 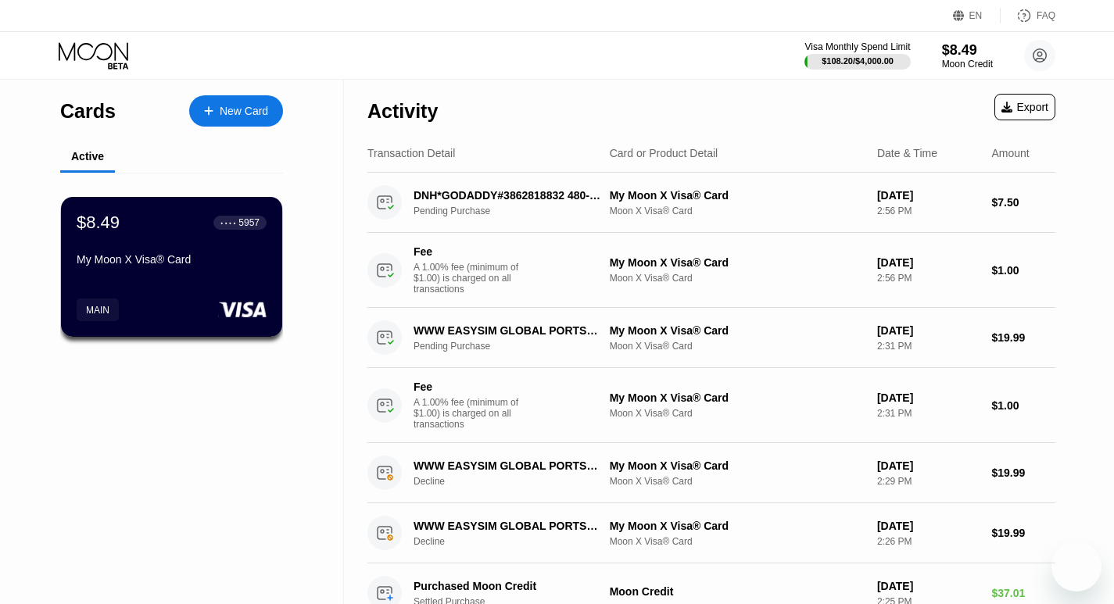 What do you see at coordinates (1023, 593) in the screenshot?
I see `div: $37.01` at bounding box center [1023, 593].